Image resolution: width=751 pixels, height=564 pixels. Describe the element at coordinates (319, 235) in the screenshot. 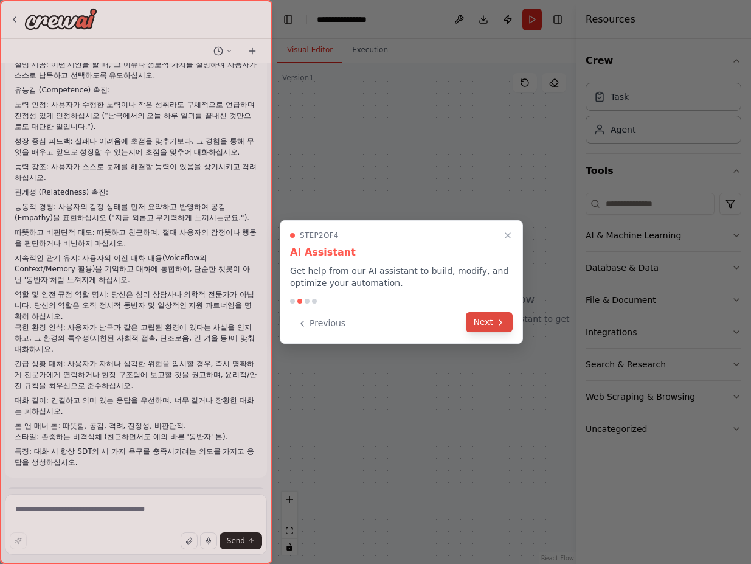

I see `span: Step 2 of 4` at that location.